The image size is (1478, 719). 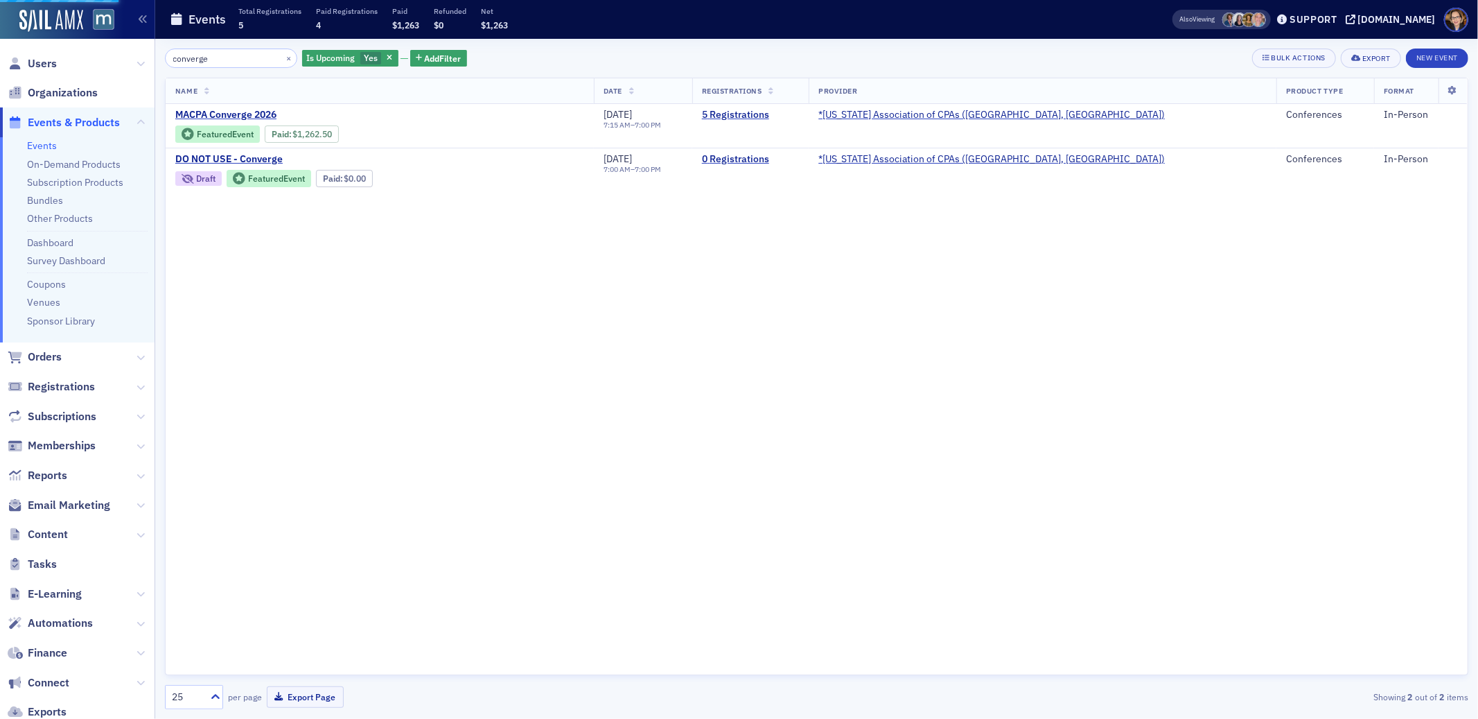 What do you see at coordinates (240, 25) in the screenshot?
I see `span: 5` at bounding box center [240, 25].